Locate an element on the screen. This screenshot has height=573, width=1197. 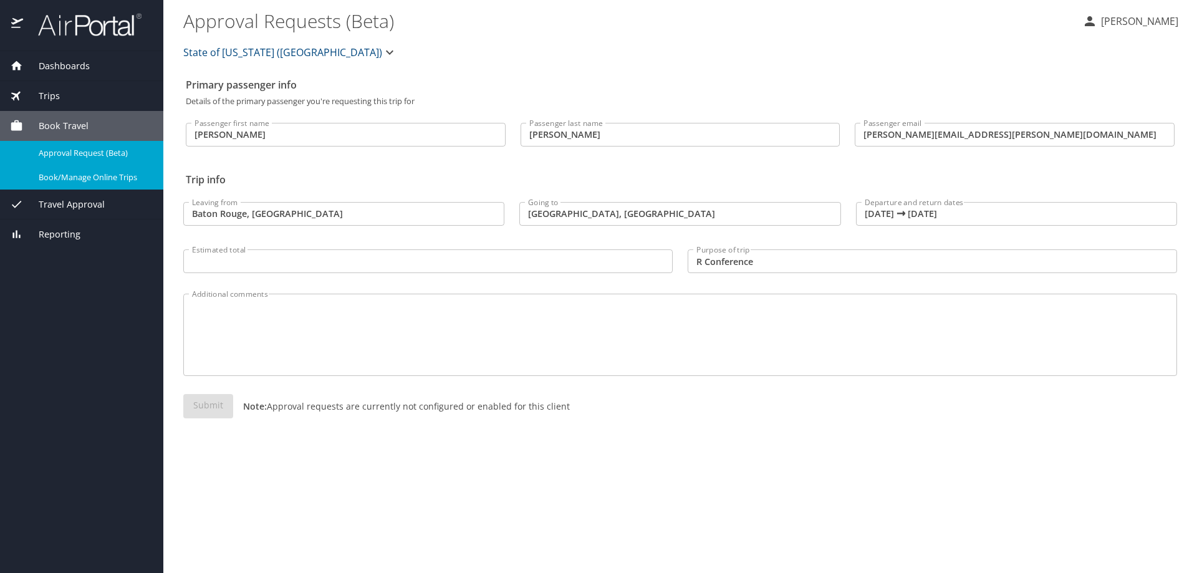
span: Trips is located at coordinates (41, 96).